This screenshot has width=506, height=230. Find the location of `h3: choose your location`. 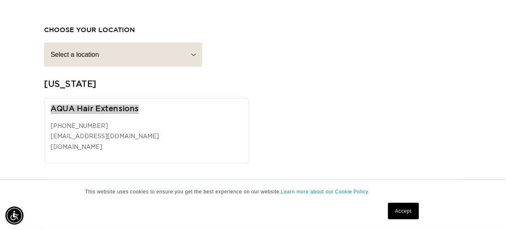

h3: choose your location is located at coordinates (253, 30).